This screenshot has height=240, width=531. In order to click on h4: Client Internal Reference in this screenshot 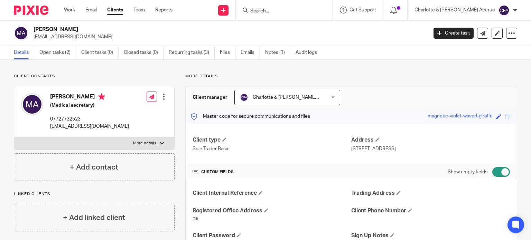, I will do `click(271, 193)`.